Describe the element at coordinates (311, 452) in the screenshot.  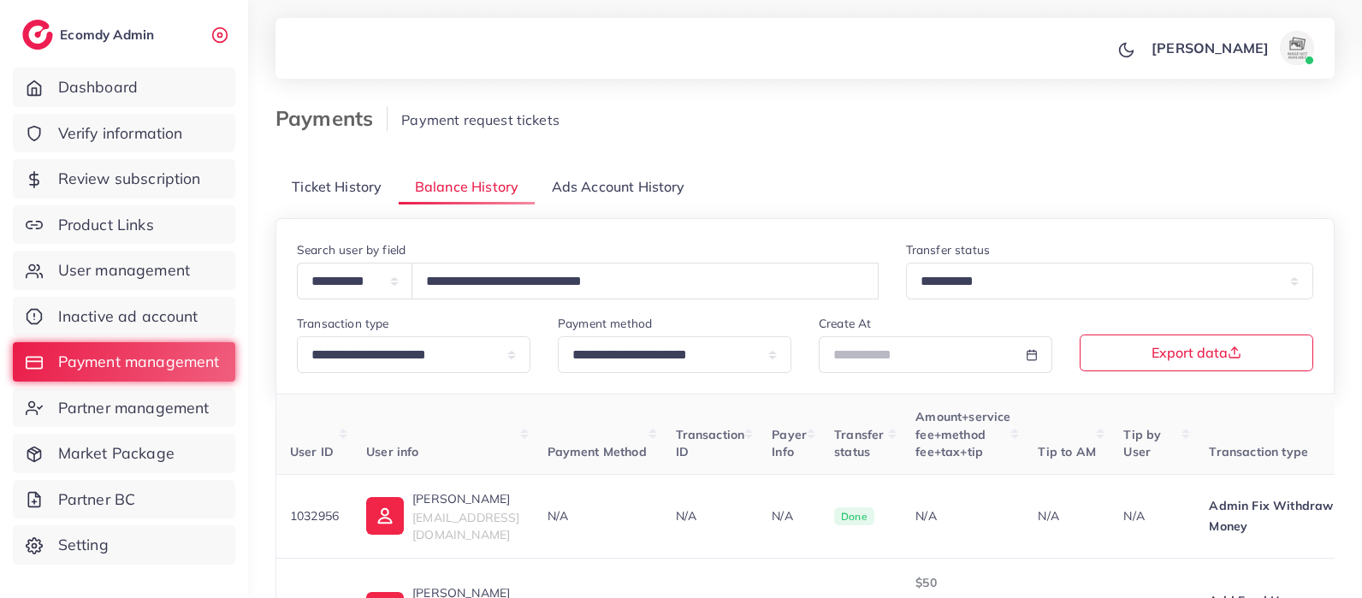
I see `span: User ID` at that location.